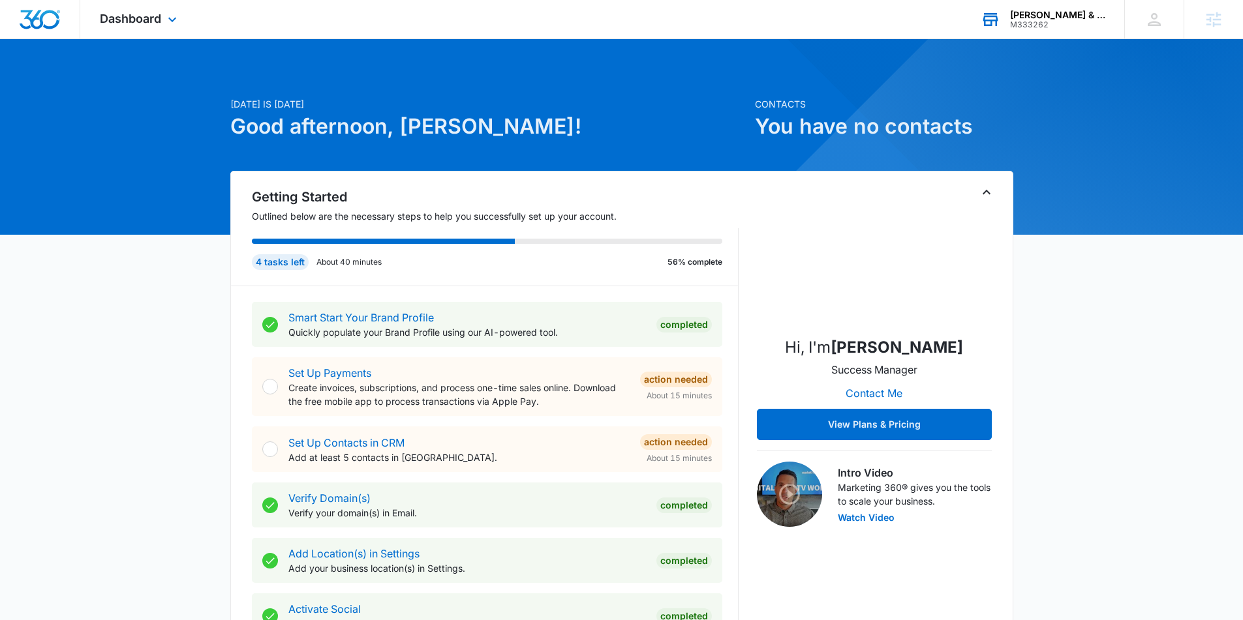 Image resolution: width=1243 pixels, height=620 pixels. I want to click on button: View Plans & Pricing, so click(874, 425).